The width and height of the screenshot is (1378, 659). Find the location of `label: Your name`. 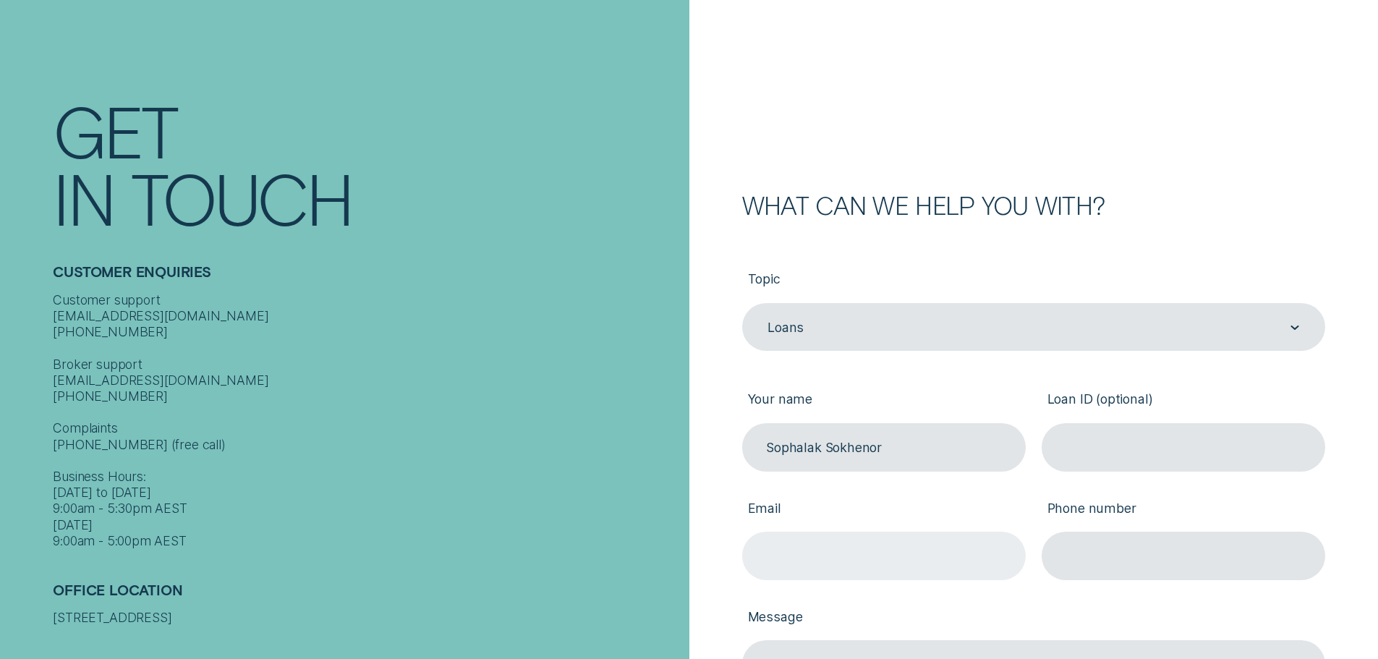

label: Your name is located at coordinates (884, 401).